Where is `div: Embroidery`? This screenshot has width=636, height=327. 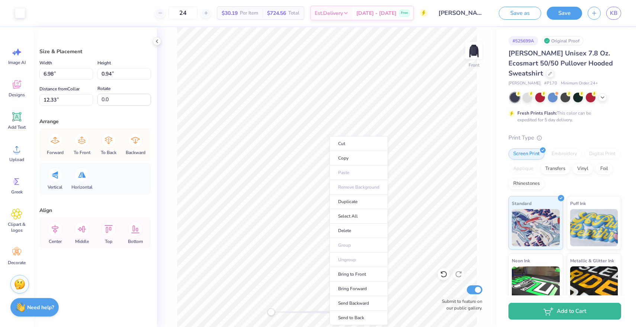
div: Embroidery is located at coordinates (564, 154).